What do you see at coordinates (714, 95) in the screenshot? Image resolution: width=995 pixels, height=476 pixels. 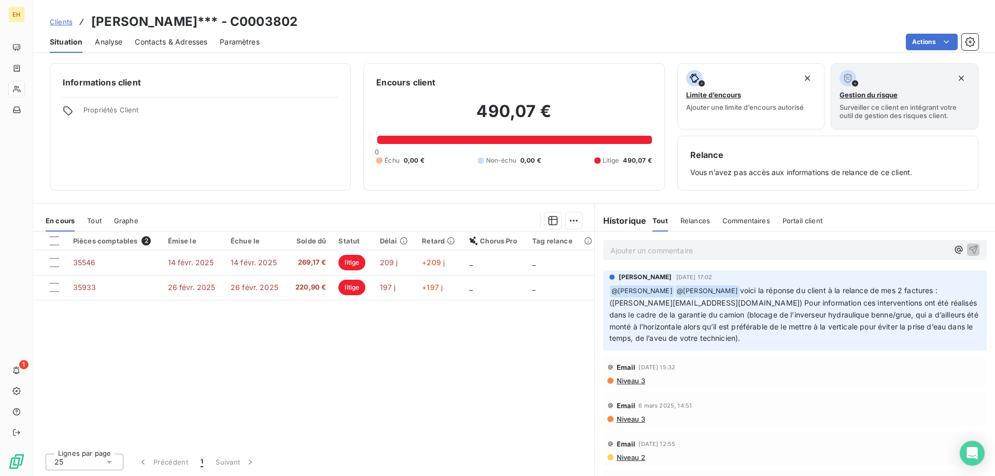 I see `span: Limite d’encours` at bounding box center [714, 95].